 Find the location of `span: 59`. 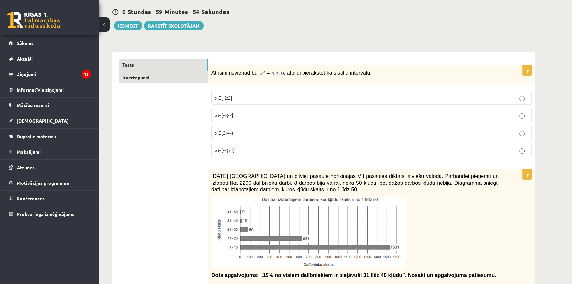

span: 59 is located at coordinates (159, 11).